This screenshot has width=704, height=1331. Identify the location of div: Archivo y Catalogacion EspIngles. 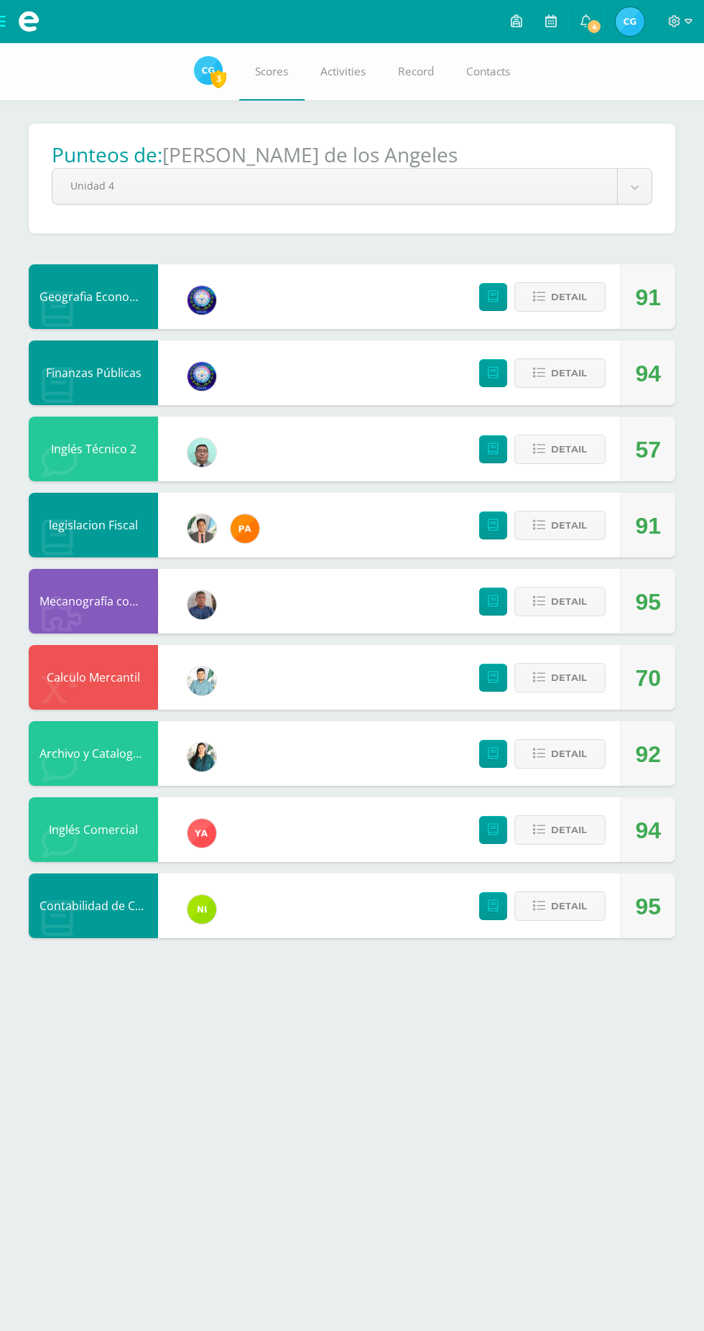
(93, 754).